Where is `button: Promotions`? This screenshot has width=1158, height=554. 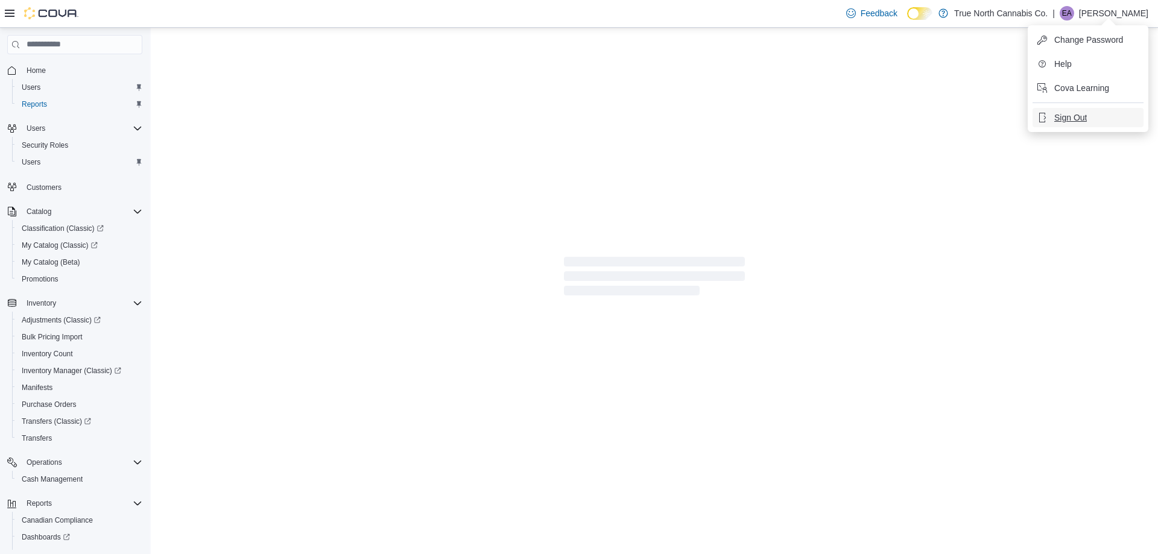 button: Promotions is located at coordinates (80, 279).